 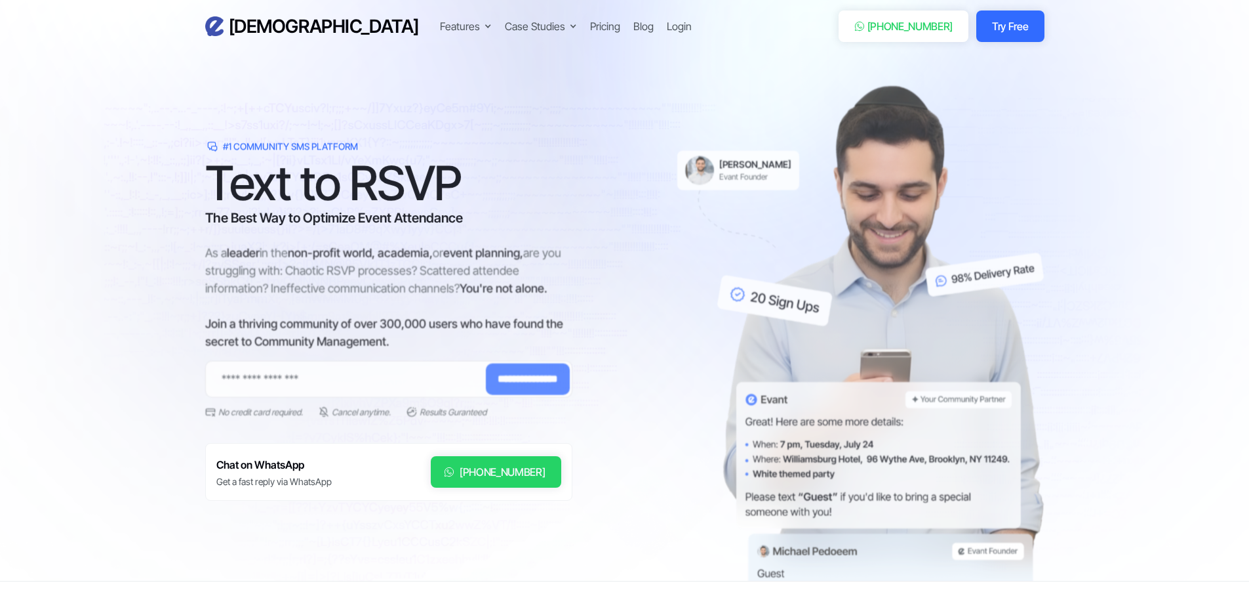 I want to click on div: Results Guranteed, so click(x=453, y=412).